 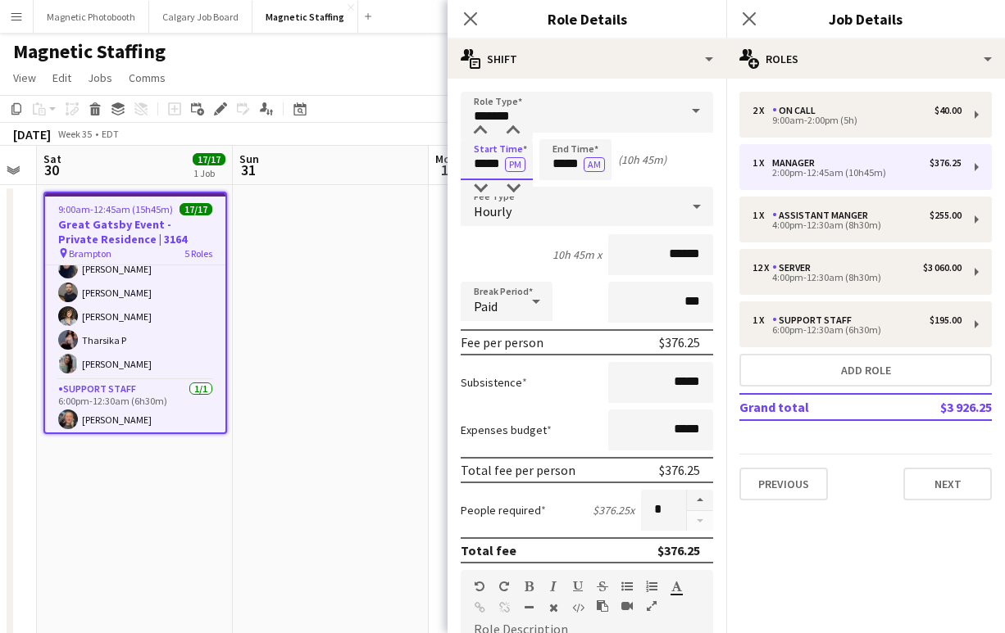 What do you see at coordinates (856, 330) in the screenshot?
I see `div: 6:00pm-12:30am (6h30m)` at bounding box center [856, 330].